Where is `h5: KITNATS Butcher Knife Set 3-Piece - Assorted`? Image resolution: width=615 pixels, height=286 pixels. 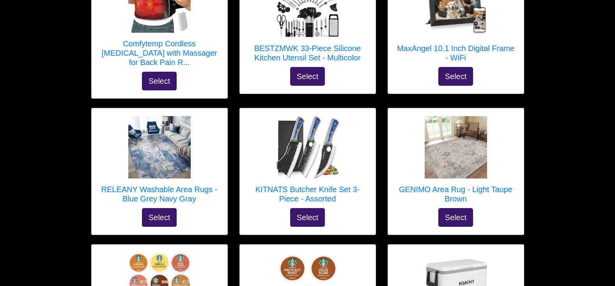
h5: KITNATS Butcher Knife Set 3-Piece - Assorted is located at coordinates (307, 194).